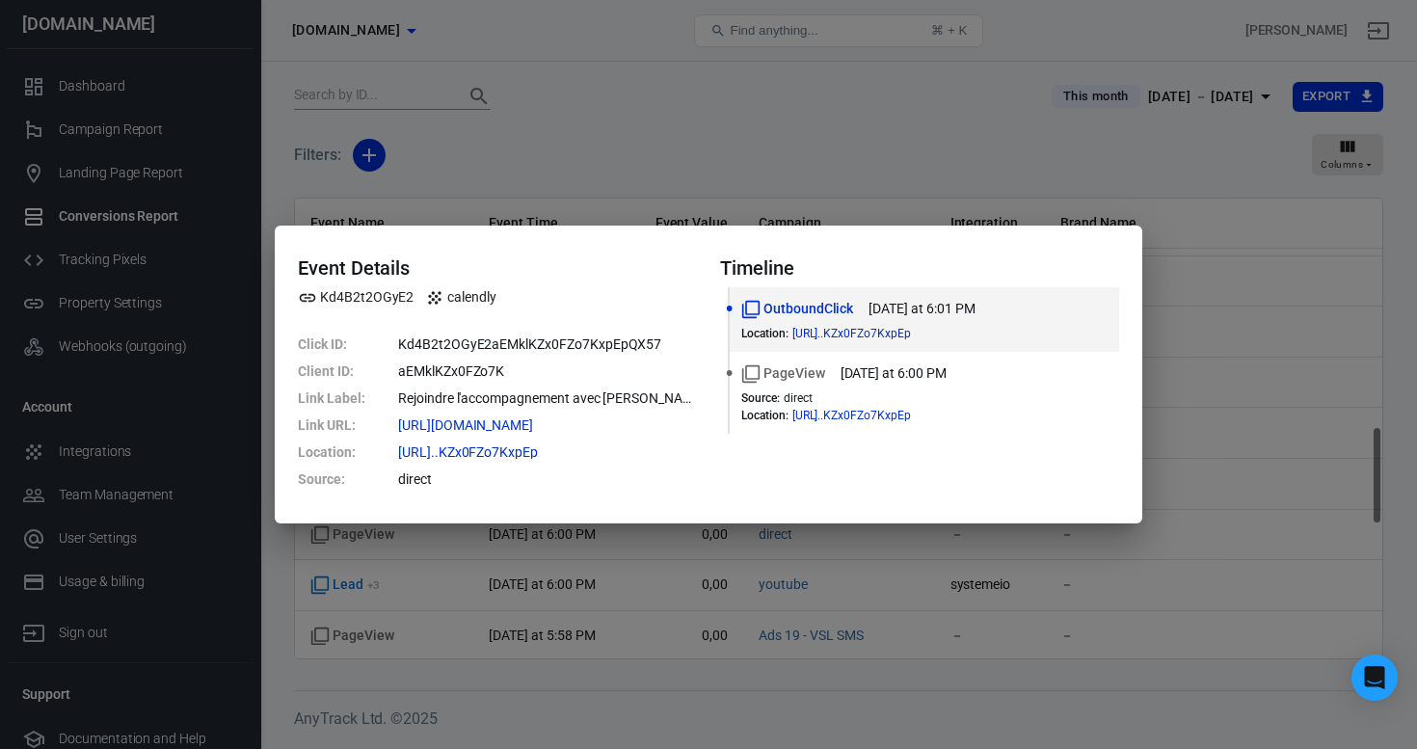 The image size is (1417, 749). What do you see at coordinates (497, 268) in the screenshot?
I see `h4: Event Details` at bounding box center [497, 268].